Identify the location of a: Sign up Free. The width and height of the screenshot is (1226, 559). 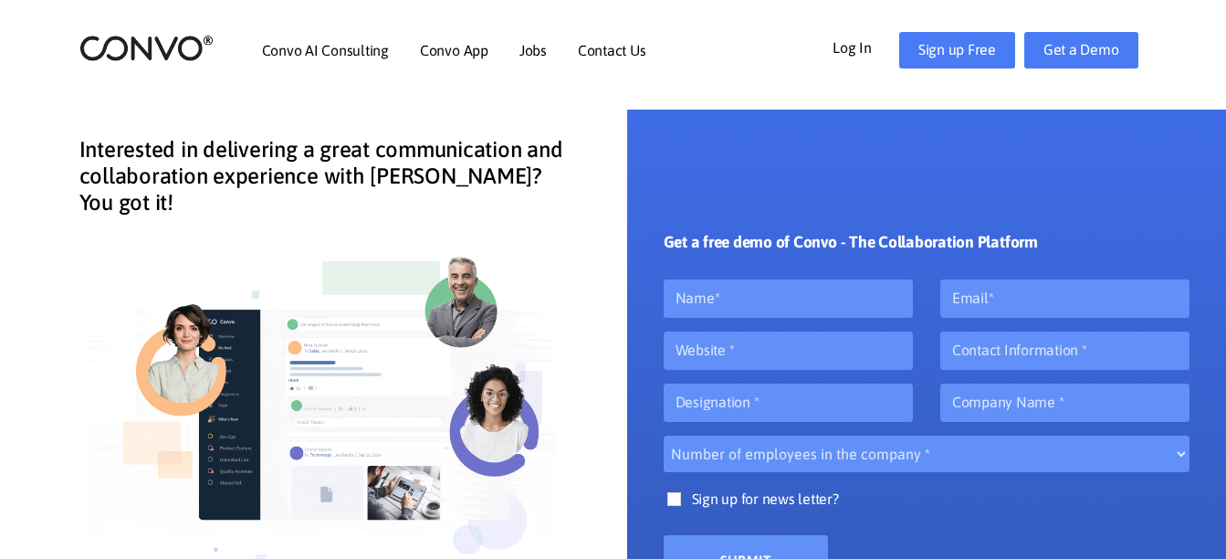
(957, 50).